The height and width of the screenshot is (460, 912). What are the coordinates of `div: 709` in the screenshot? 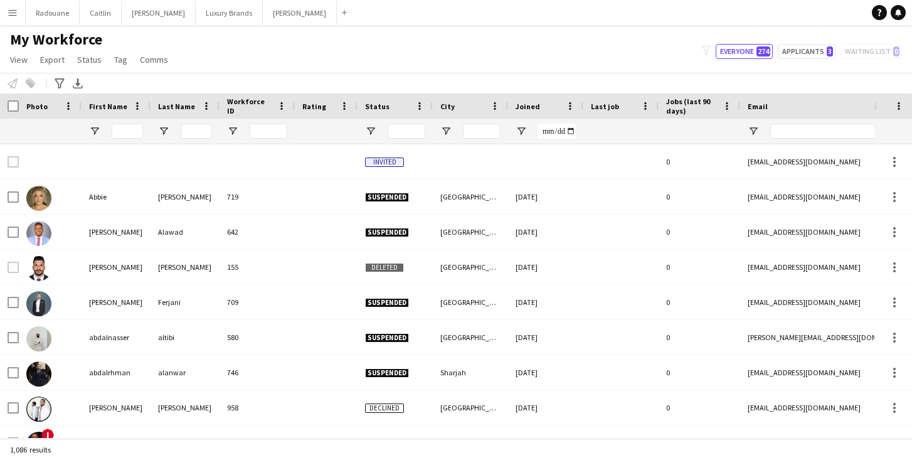 It's located at (257, 302).